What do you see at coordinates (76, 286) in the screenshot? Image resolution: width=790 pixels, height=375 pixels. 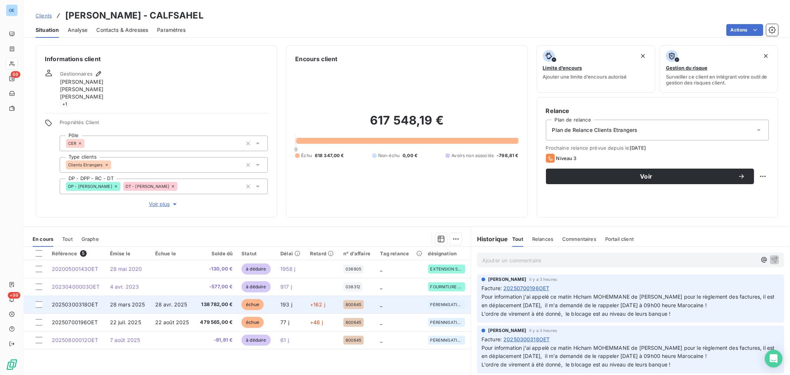 I see `span: 20230400003OET` at bounding box center [76, 286].